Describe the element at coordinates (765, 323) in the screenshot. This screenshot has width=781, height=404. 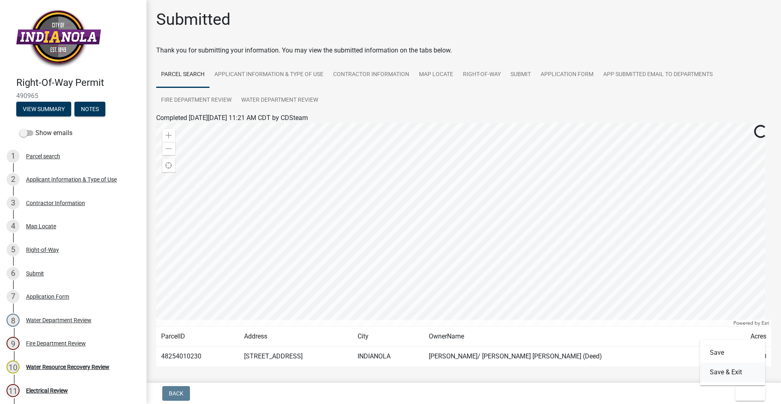
I see `a: Esri` at that location.